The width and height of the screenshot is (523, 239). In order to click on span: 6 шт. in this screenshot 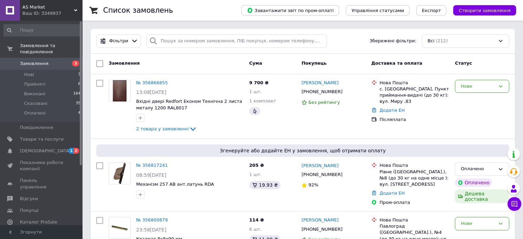, I will do `click(256, 229)`.